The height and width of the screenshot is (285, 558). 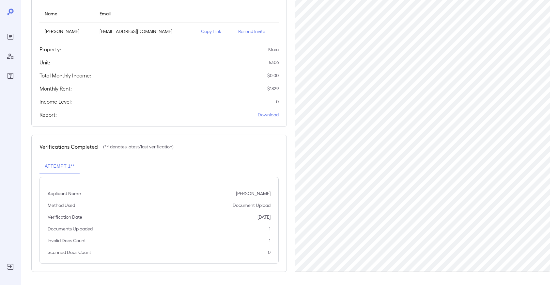 I want to click on div: FAQ, so click(x=10, y=76).